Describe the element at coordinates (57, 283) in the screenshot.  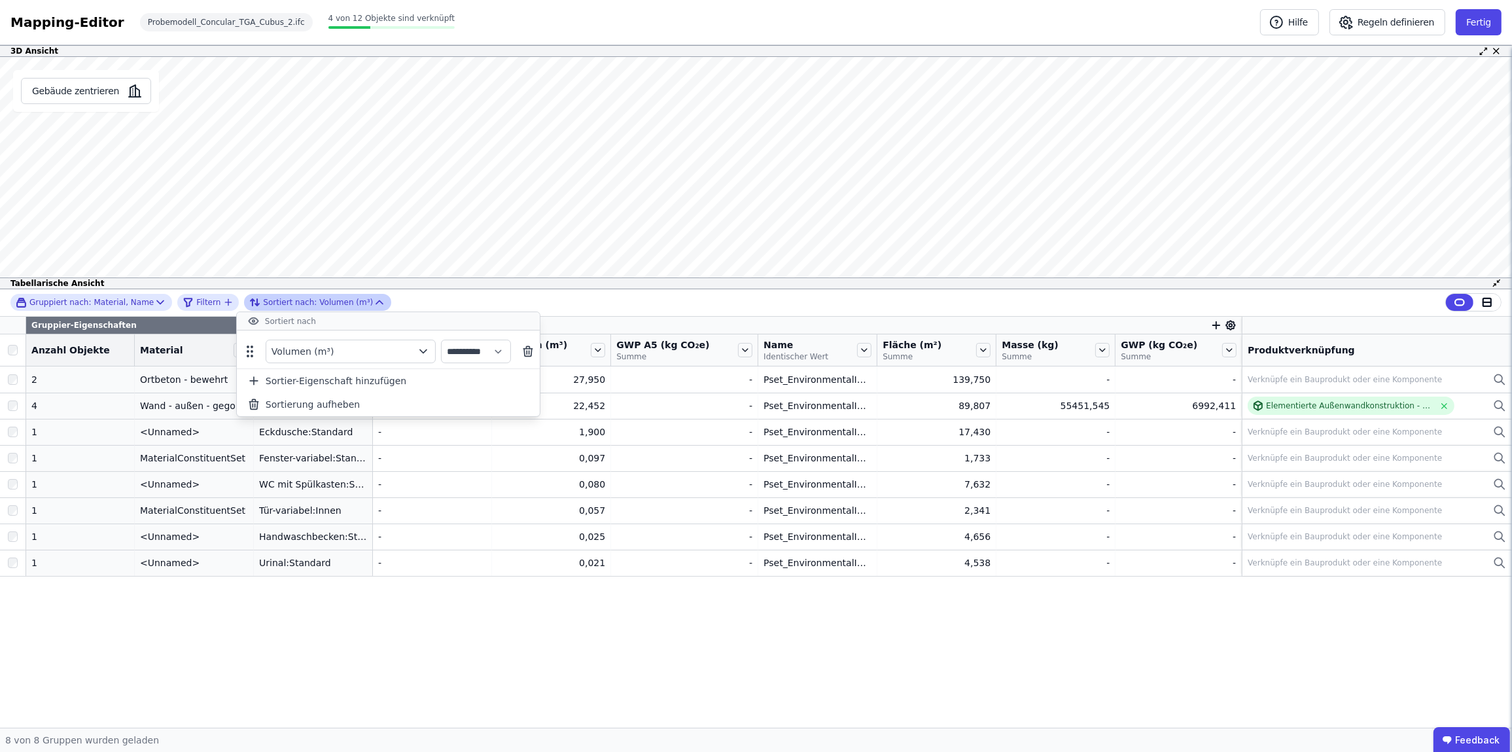
I see `span: Tabellarische Ansicht` at that location.